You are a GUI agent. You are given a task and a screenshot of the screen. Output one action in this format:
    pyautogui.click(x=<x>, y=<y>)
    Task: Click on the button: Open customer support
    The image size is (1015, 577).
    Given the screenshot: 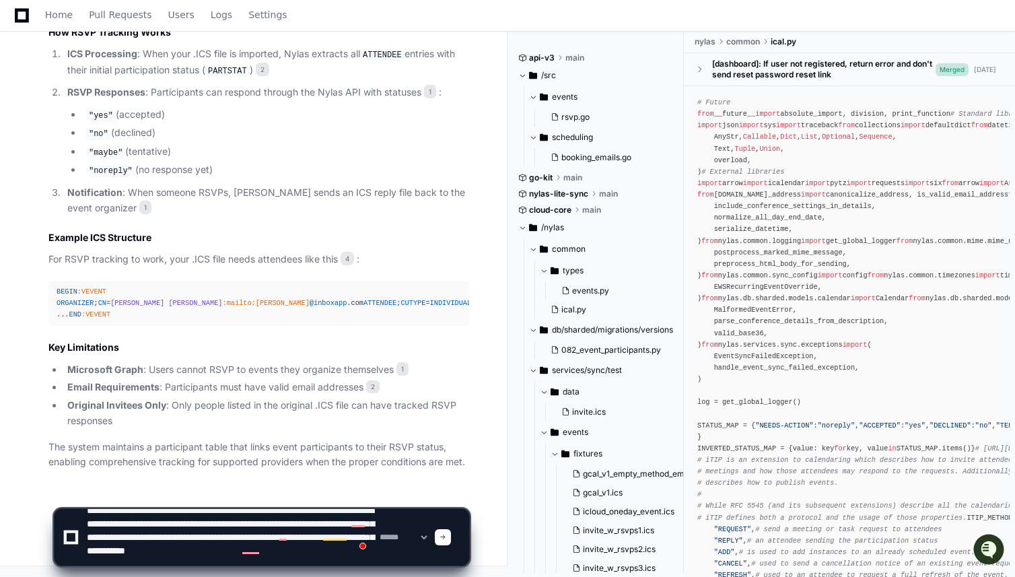 What is the action you would take?
    pyautogui.click(x=17, y=17)
    